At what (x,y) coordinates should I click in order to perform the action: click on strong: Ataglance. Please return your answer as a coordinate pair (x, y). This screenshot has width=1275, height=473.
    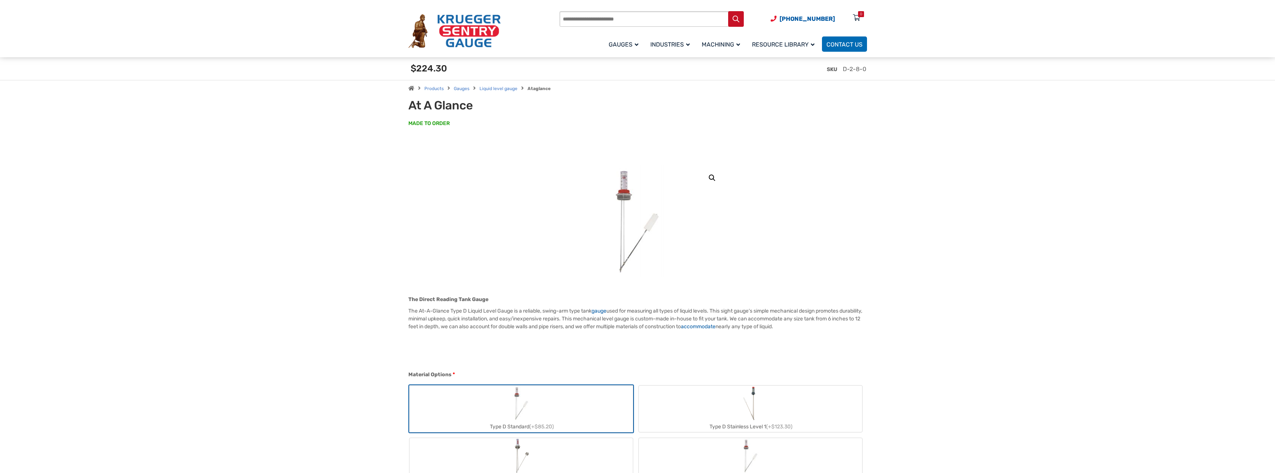
    Looking at the image, I should click on (539, 89).